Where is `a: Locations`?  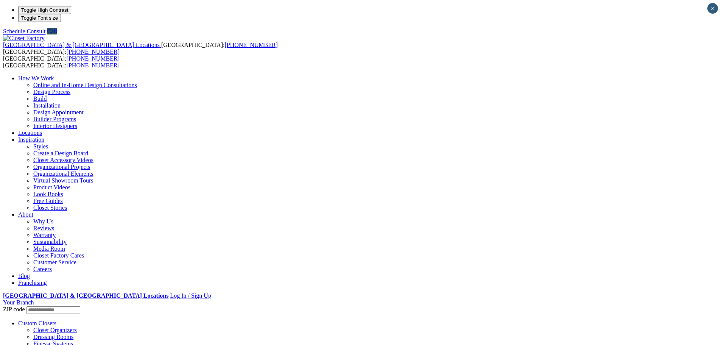
a: Locations is located at coordinates (30, 132).